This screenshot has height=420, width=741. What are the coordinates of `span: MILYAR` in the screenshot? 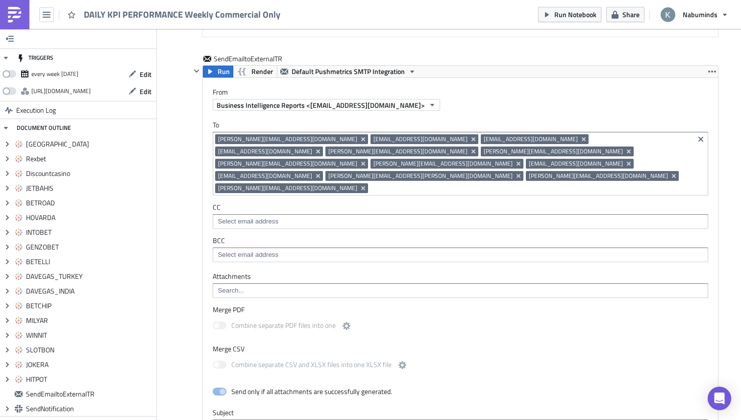 It's located at (90, 320).